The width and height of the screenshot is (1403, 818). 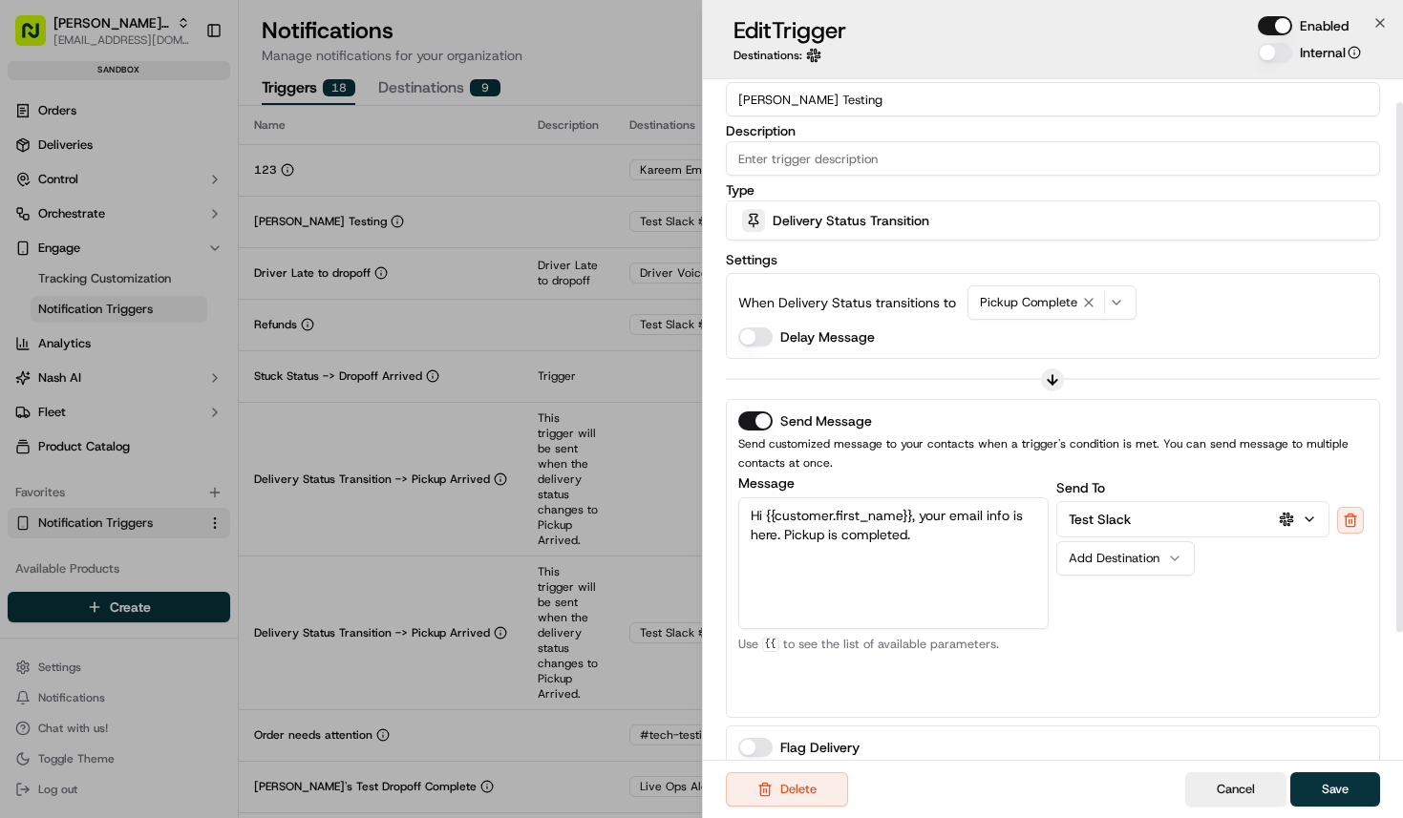 What do you see at coordinates (1099, 519) in the screenshot?
I see `p: Test Slack` at bounding box center [1099, 519].